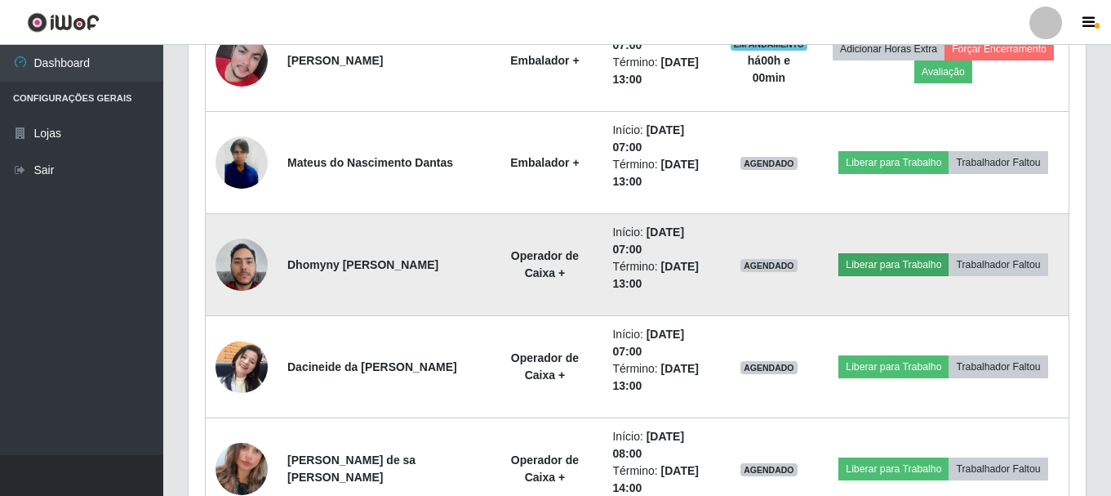 The height and width of the screenshot is (496, 1111). I want to click on img: 1738532895454.jpeg, so click(242, 162).